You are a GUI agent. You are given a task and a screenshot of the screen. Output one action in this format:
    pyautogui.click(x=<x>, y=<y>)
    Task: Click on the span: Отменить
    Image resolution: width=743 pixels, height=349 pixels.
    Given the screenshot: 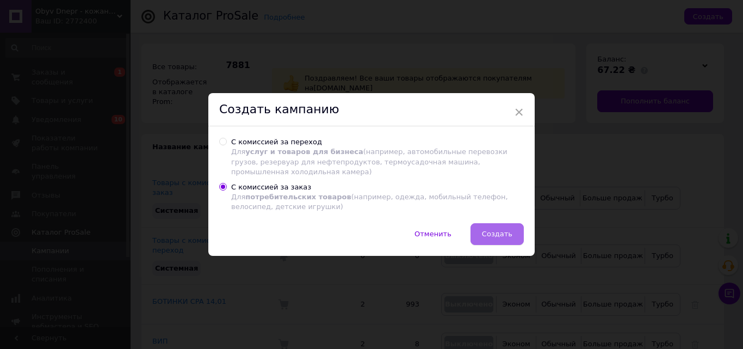 What is the action you would take?
    pyautogui.click(x=433, y=233)
    